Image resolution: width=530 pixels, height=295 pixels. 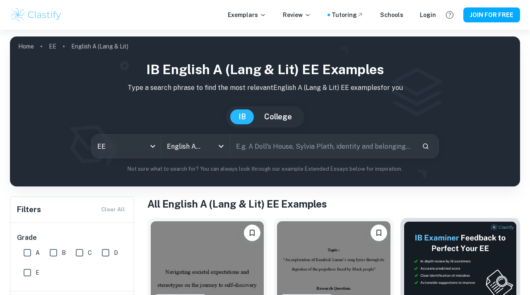 I want to click on div: Schools, so click(x=391, y=15).